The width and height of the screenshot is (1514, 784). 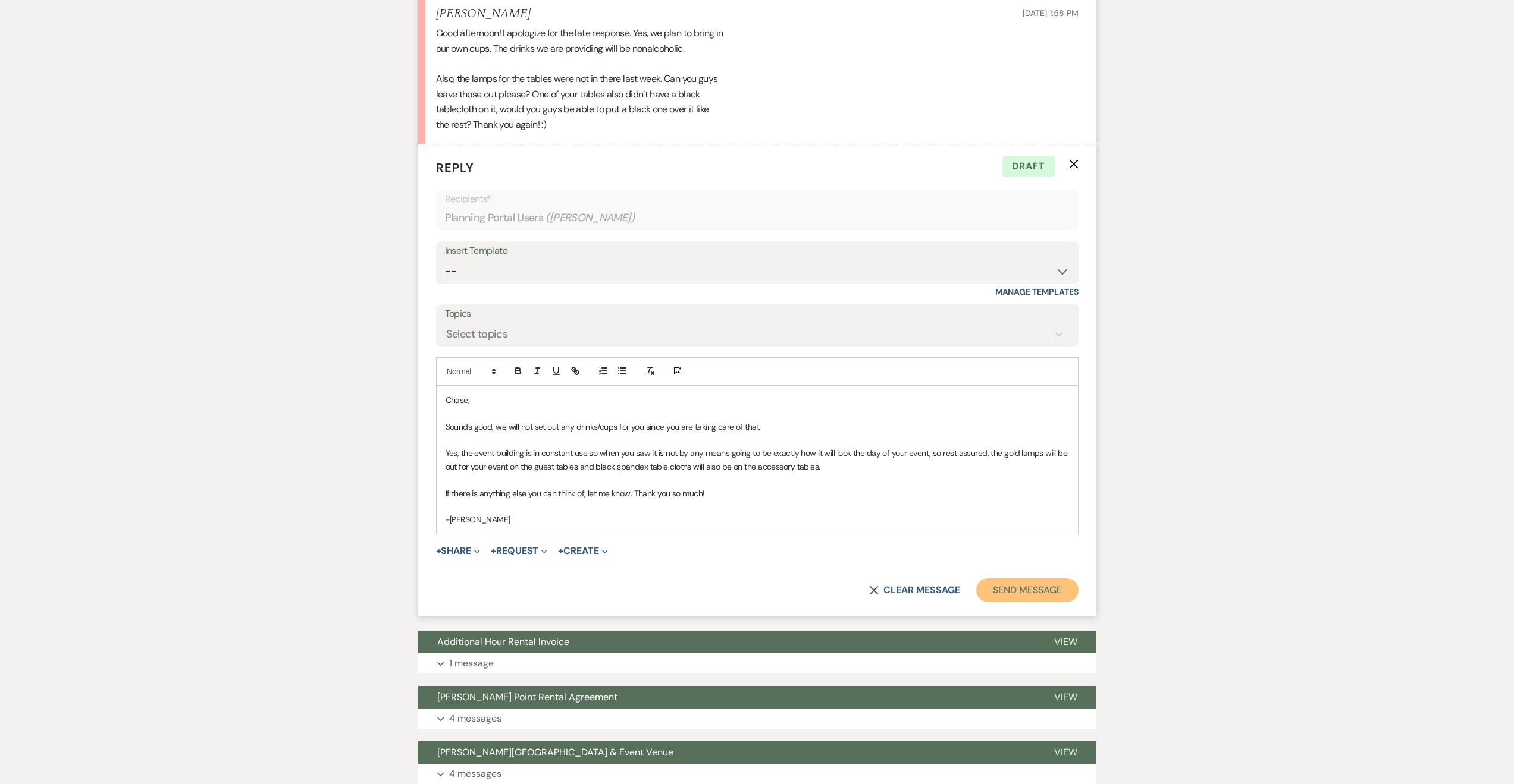 I want to click on span: Draft, so click(x=1028, y=167).